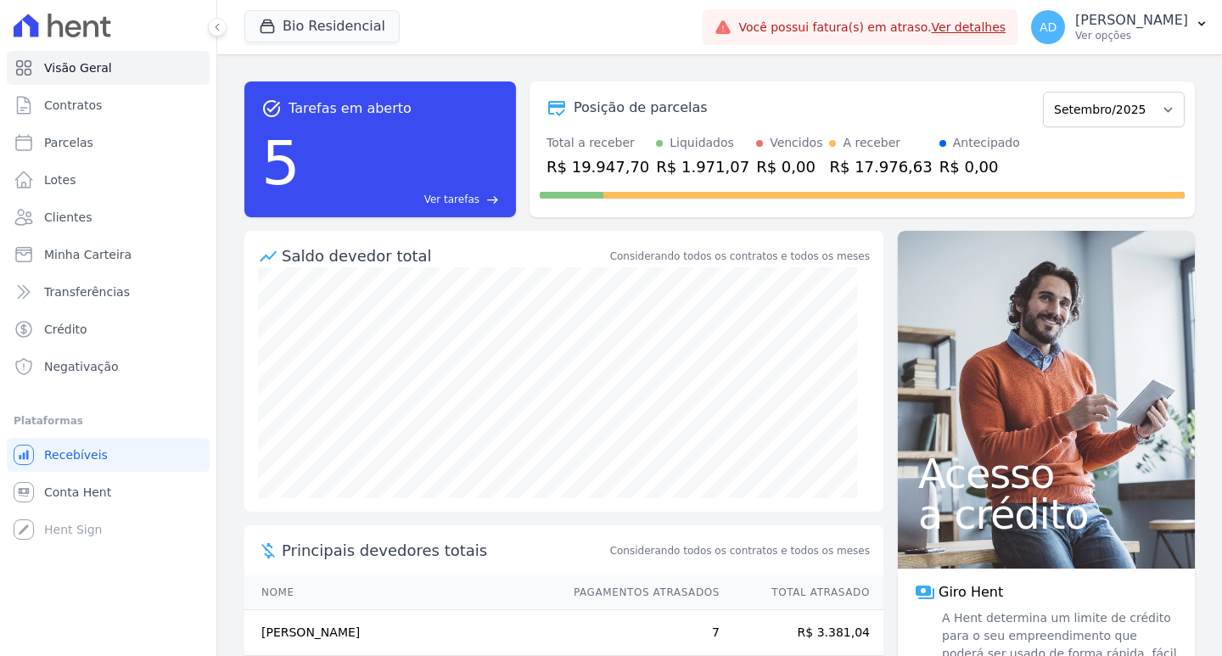  Describe the element at coordinates (108, 180) in the screenshot. I see `a: Lotes` at that location.